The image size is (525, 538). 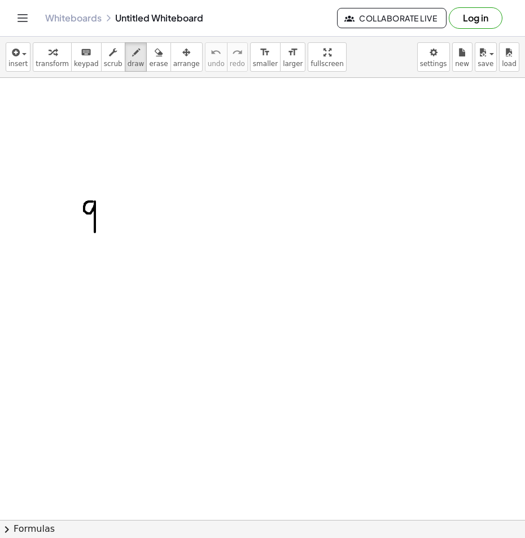 I want to click on span: erase, so click(x=158, y=64).